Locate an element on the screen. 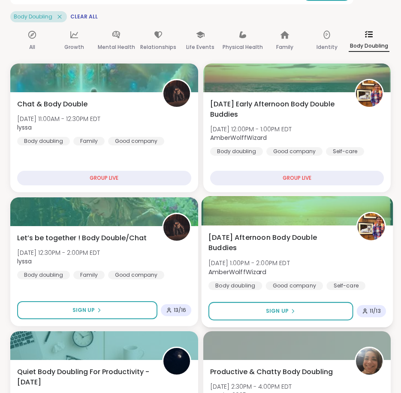  img: QueenOfTheNight is located at coordinates (177, 361).